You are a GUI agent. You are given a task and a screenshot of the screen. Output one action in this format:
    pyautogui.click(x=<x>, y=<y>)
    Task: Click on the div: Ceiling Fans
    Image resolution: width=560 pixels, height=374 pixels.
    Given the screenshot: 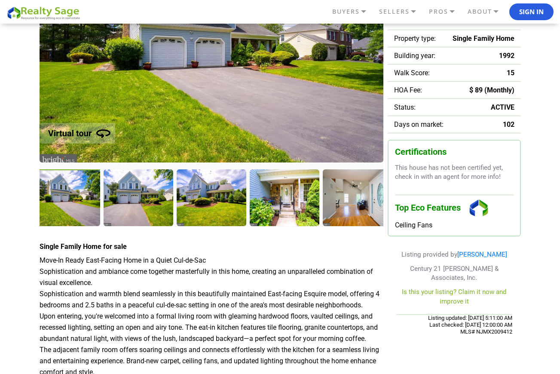 What is the action you would take?
    pyautogui.click(x=454, y=225)
    